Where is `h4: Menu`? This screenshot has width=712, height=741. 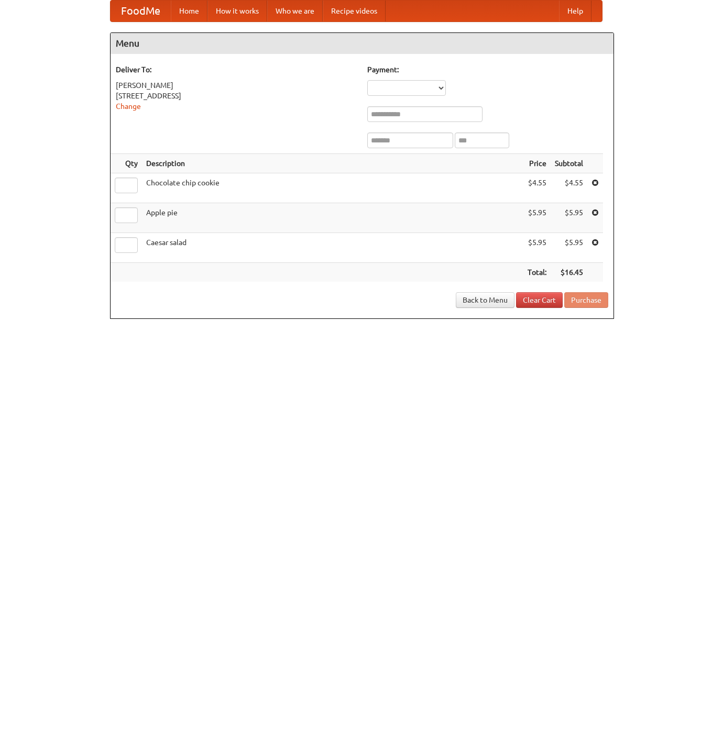 h4: Menu is located at coordinates (362, 43).